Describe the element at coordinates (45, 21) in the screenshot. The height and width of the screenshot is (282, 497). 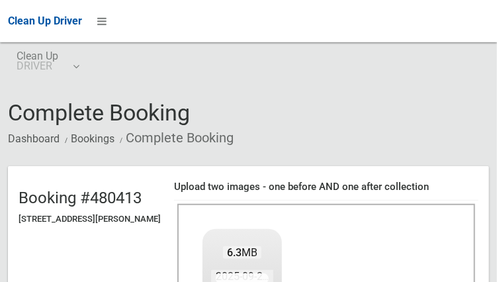
I see `a: Clean Up Driver` at that location.